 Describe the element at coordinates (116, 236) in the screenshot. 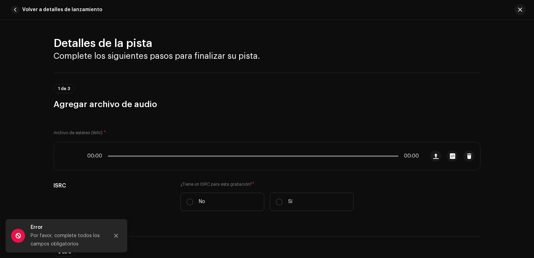

I see `button: Close` at that location.